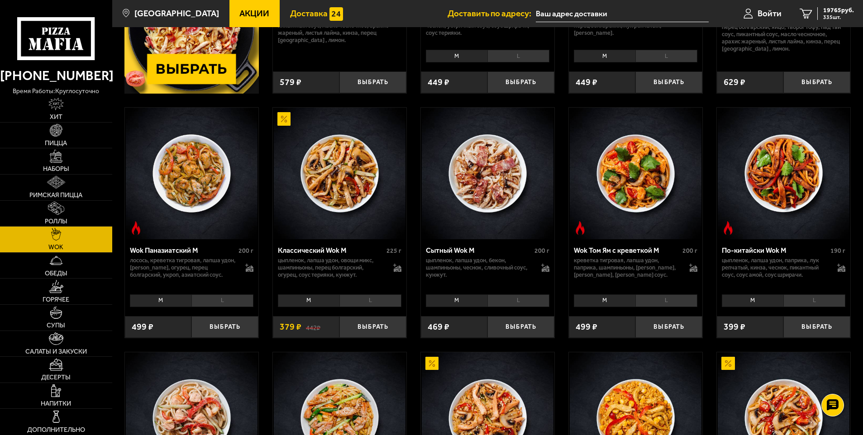 This screenshot has width=863, height=435. Describe the element at coordinates (784, 34) in the screenshot. I see `p: креветка тигровая, лапша рисовая, морковь, перец болгарский, яйцо, творог тофу, пад тай соус, пик...` at that location.